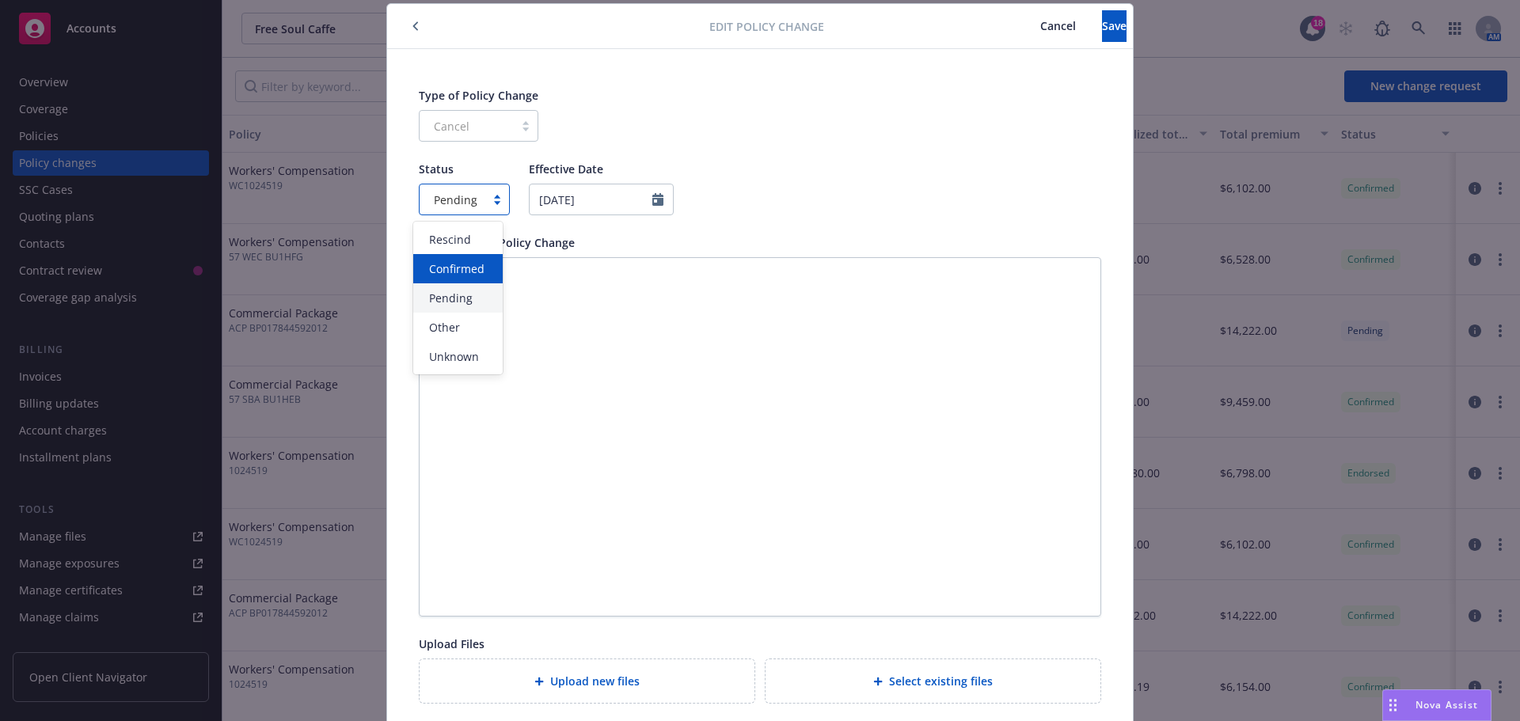 Image resolution: width=1520 pixels, height=721 pixels. I want to click on input: MM/DD/YYYY, so click(601, 199).